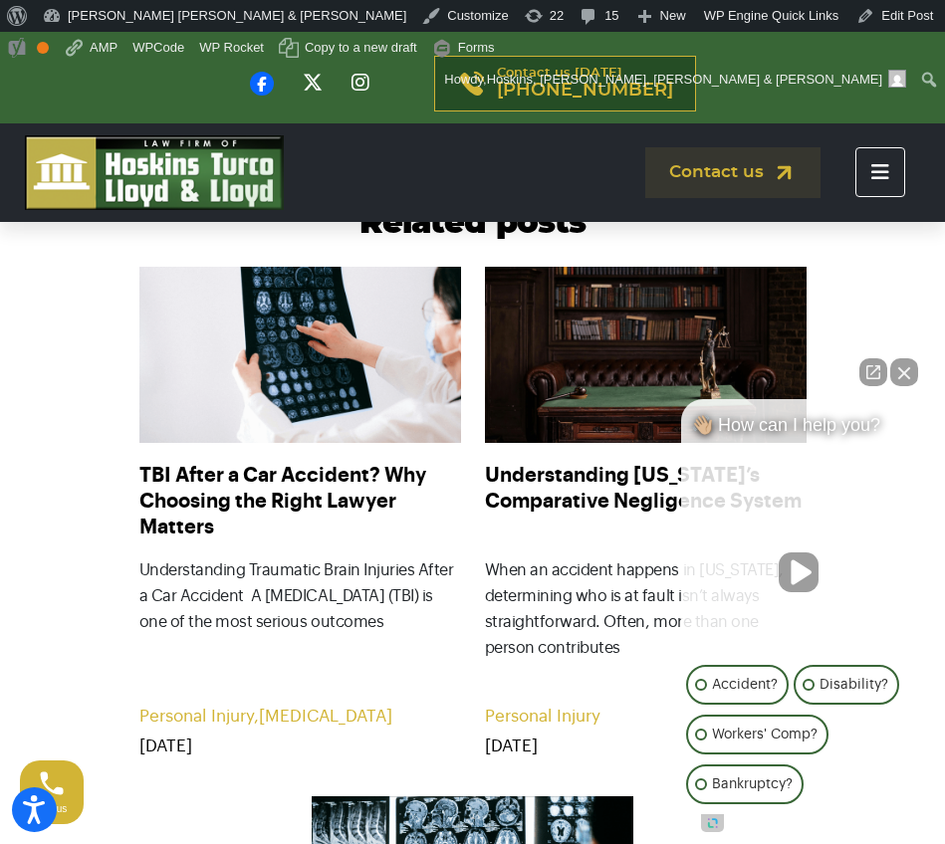 The width and height of the screenshot is (945, 844). What do you see at coordinates (853, 685) in the screenshot?
I see `p: Disability?` at bounding box center [853, 685].